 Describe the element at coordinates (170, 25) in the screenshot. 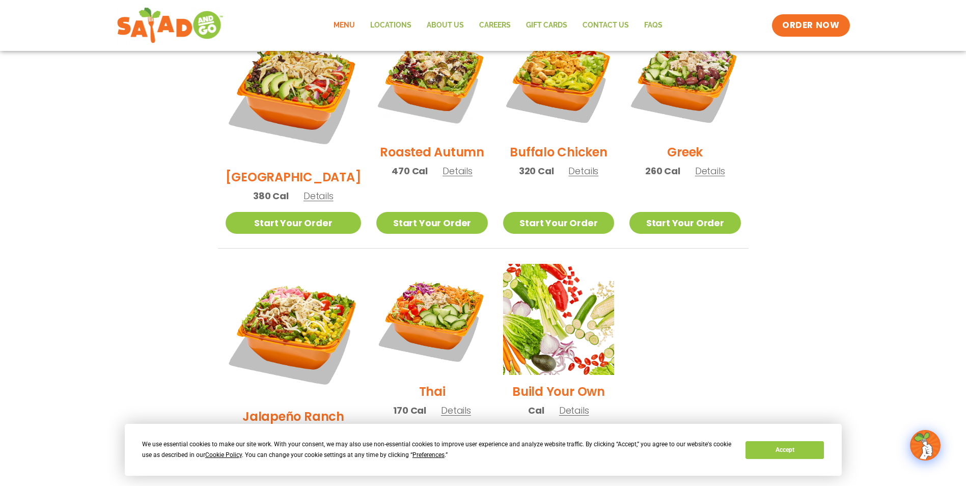

I see `img: new-SAG-logo-768×292` at that location.